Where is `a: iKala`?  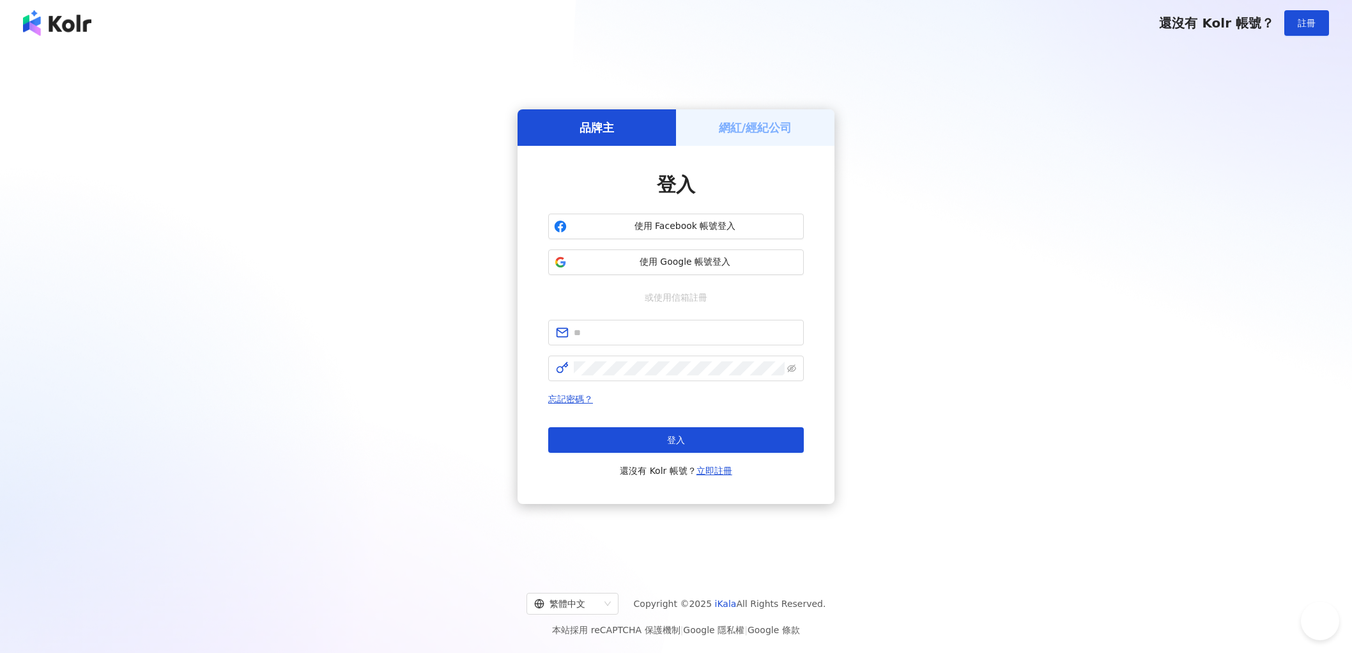
a: iKala is located at coordinates (726, 603).